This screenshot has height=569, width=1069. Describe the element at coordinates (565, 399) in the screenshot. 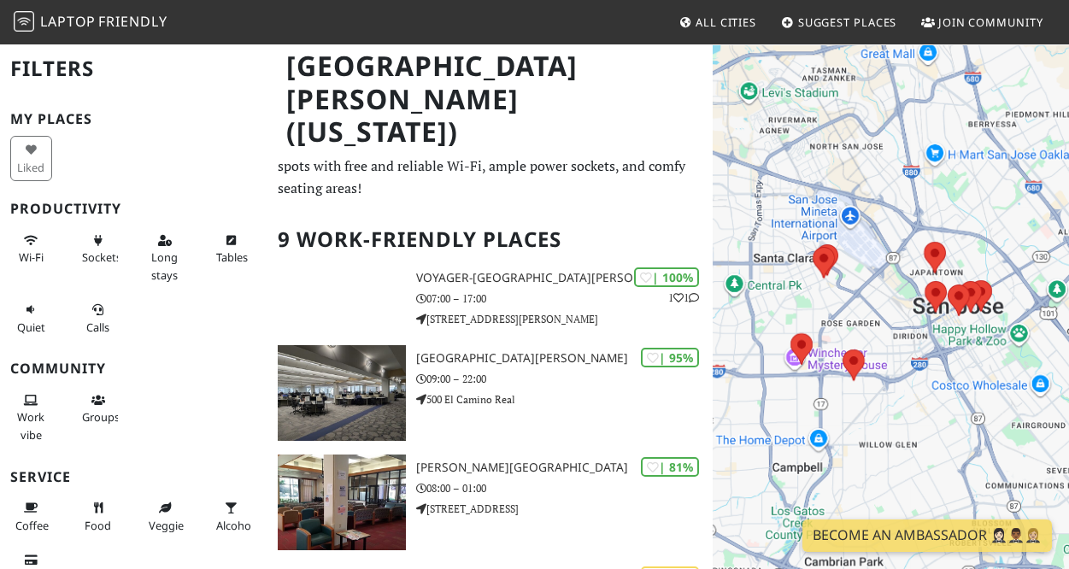

I see `p: 500 El Camino Real` at that location.